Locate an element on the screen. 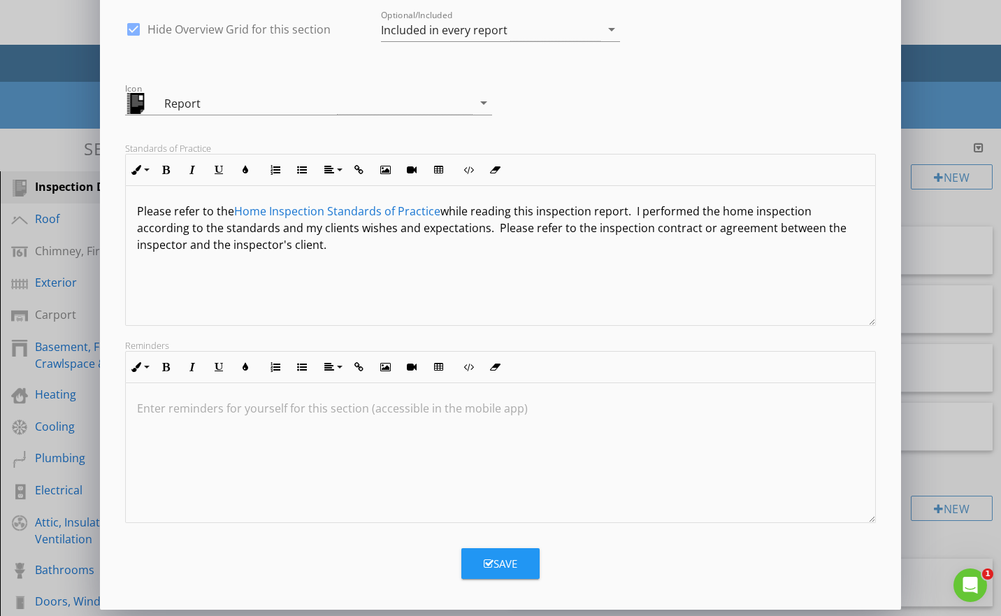 This screenshot has height=616, width=1001. label: Hide Overview Grid for this section is located at coordinates (239, 29).